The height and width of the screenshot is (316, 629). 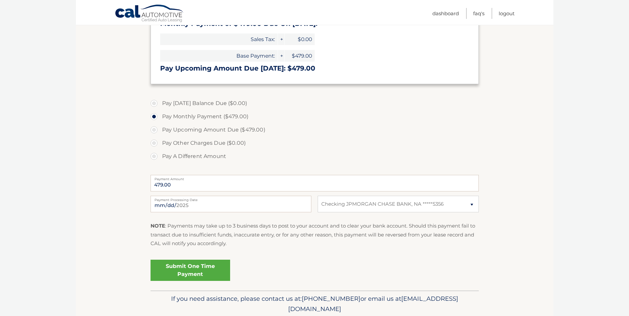 I want to click on label: Payment Processing Date, so click(x=231, y=199).